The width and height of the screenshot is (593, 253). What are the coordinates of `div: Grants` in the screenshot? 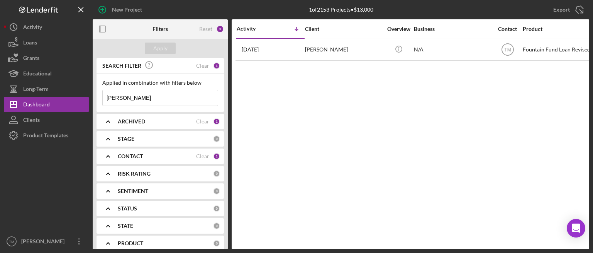 It's located at (31, 59).